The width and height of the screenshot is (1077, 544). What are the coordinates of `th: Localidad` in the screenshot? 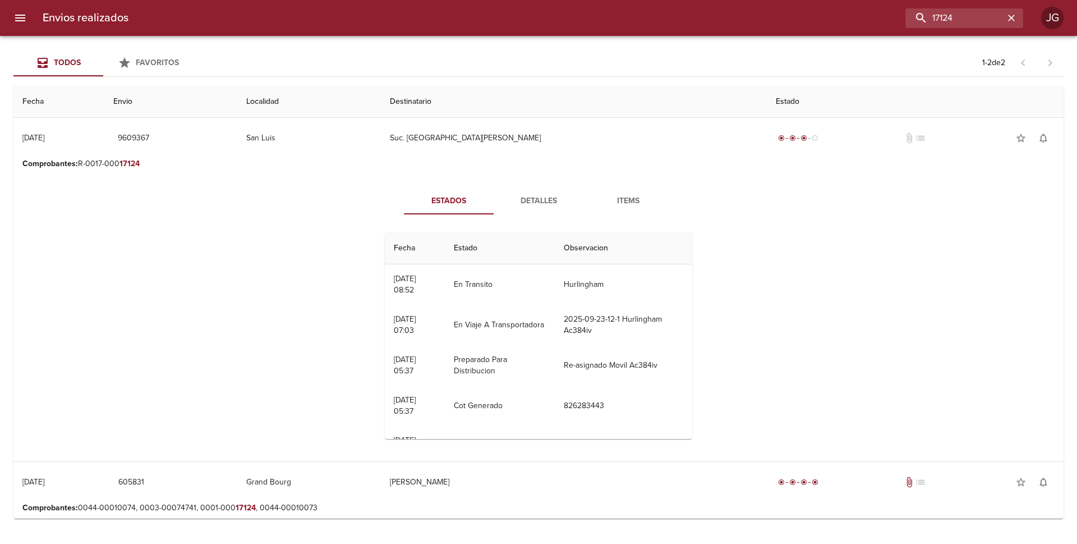 It's located at (309, 102).